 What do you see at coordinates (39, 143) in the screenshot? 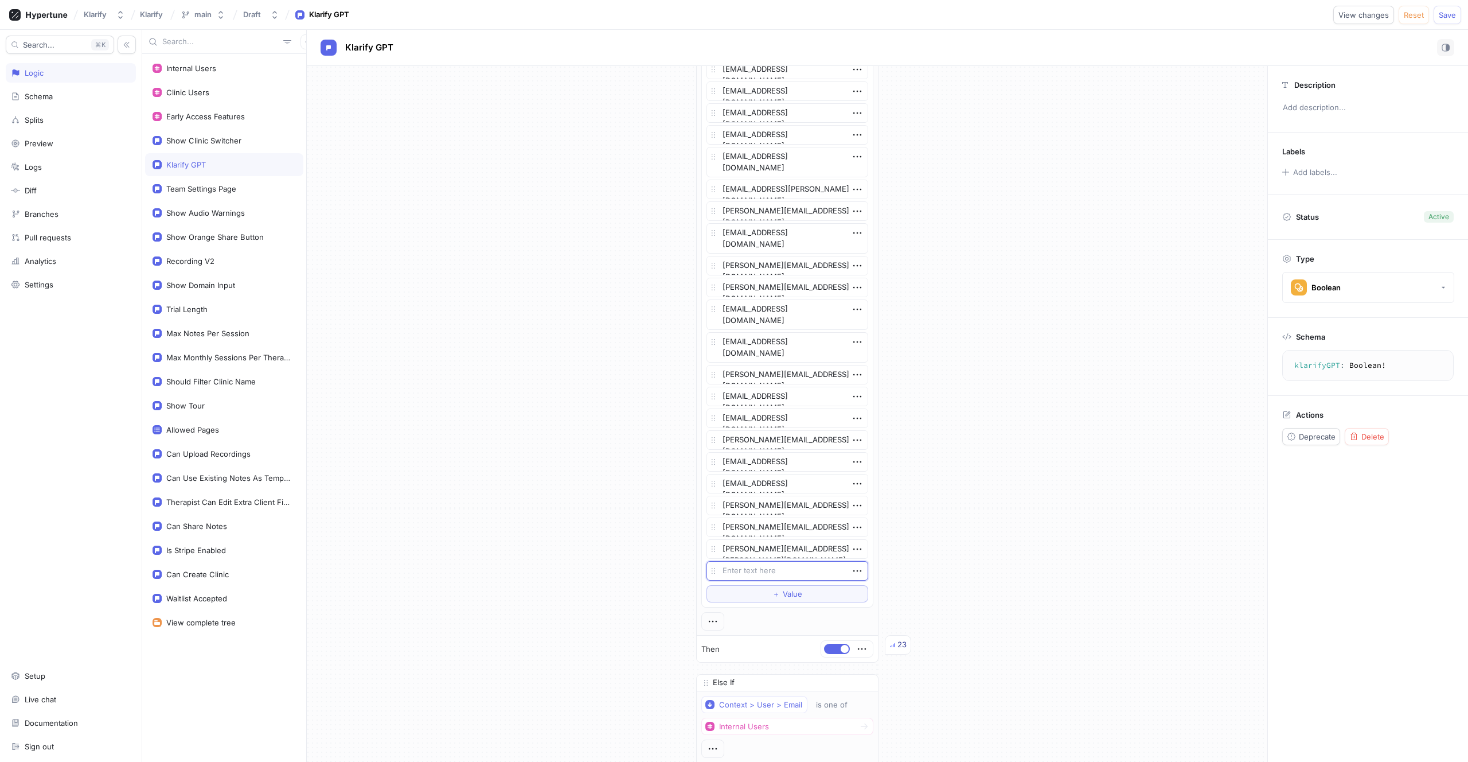
I see `div: Preview` at bounding box center [39, 143].